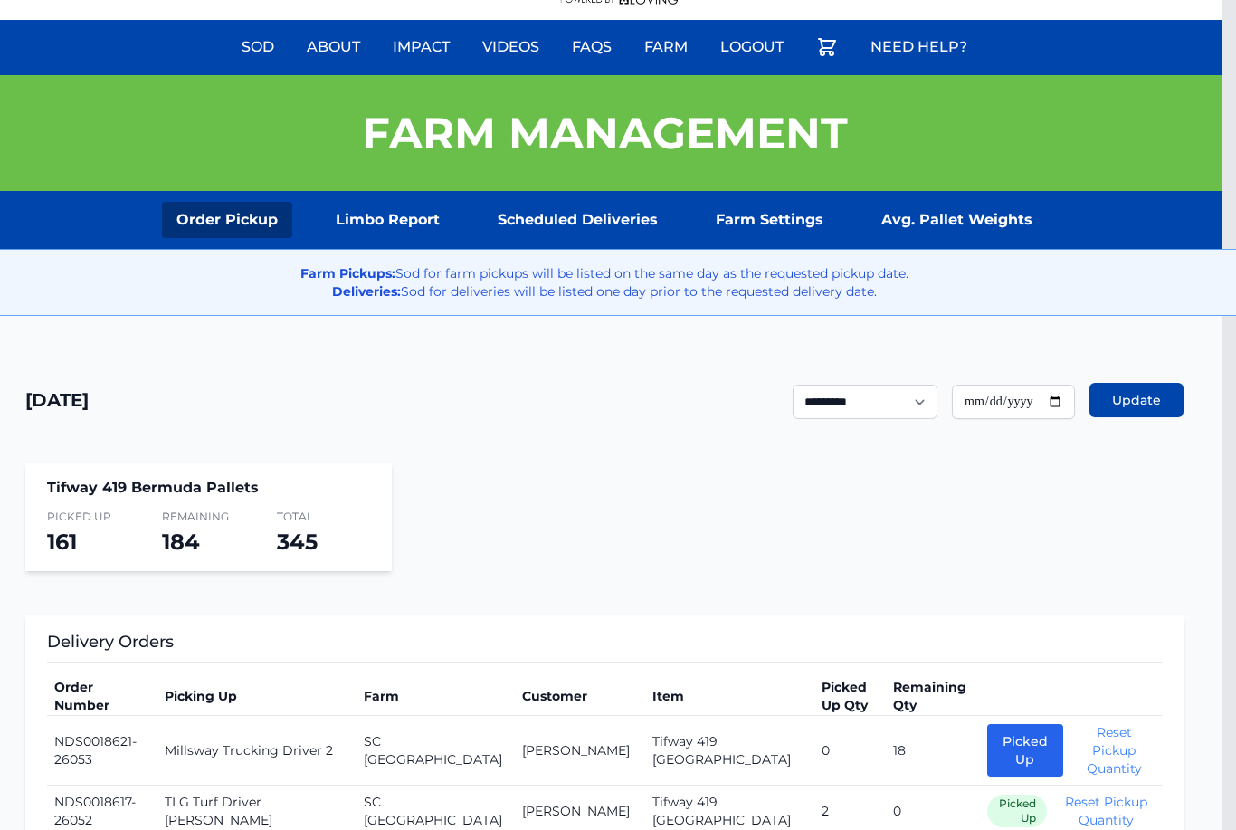  I want to click on span: Total, so click(324, 517).